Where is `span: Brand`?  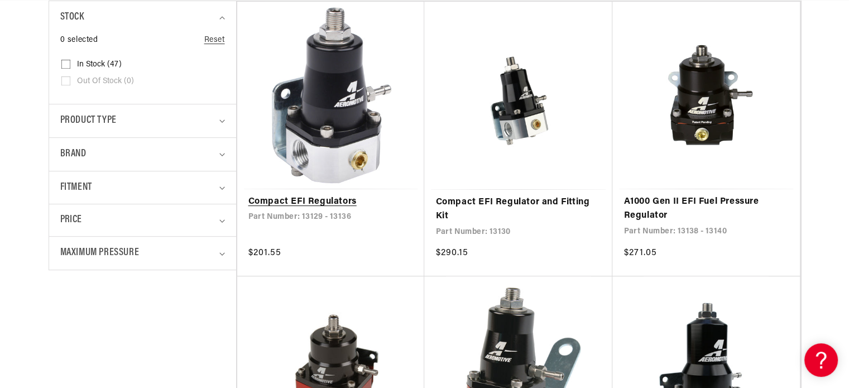
span: Brand is located at coordinates (73, 154).